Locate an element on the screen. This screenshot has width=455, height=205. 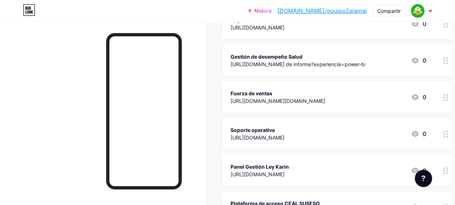
font: Fuerza de ventas is located at coordinates (251, 93).